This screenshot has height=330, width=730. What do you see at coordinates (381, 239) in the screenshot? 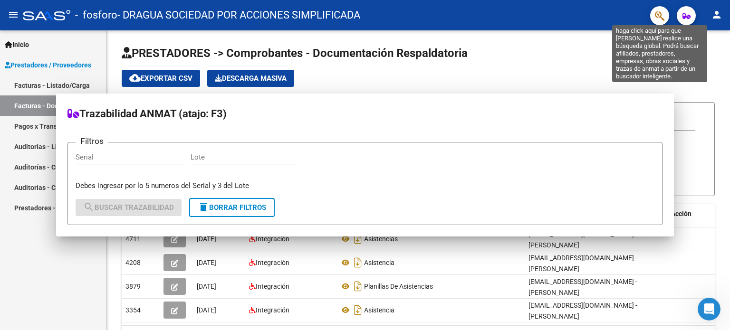
I see `span: Asistencias` at bounding box center [381, 239].